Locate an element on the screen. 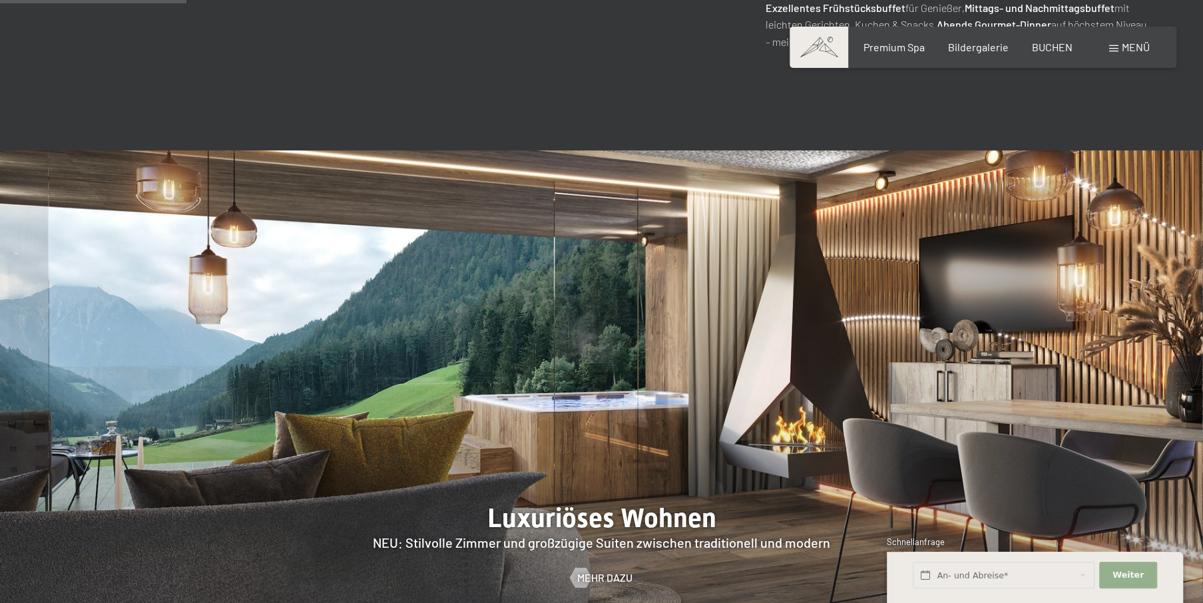 The height and width of the screenshot is (603, 1203). a: Mehr dazu is located at coordinates (601, 578).